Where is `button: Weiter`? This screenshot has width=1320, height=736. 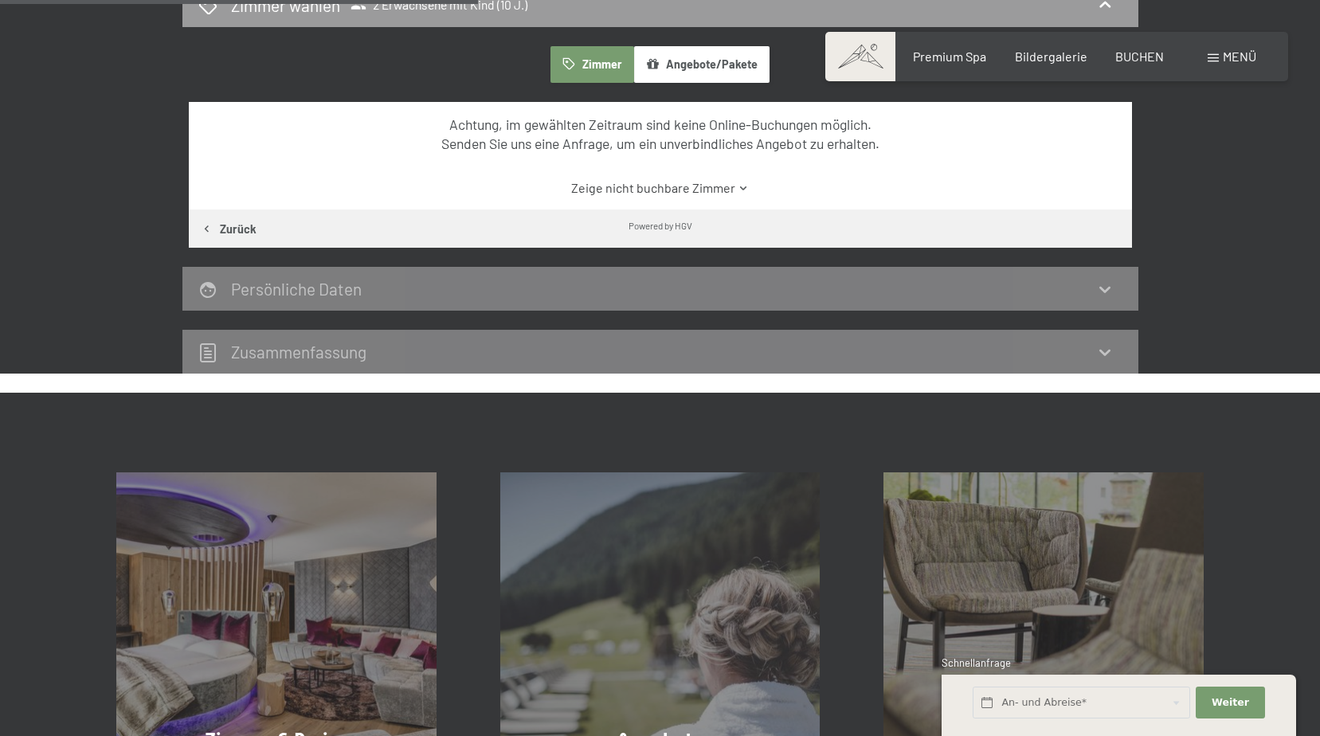
button: Weiter is located at coordinates (1230, 702).